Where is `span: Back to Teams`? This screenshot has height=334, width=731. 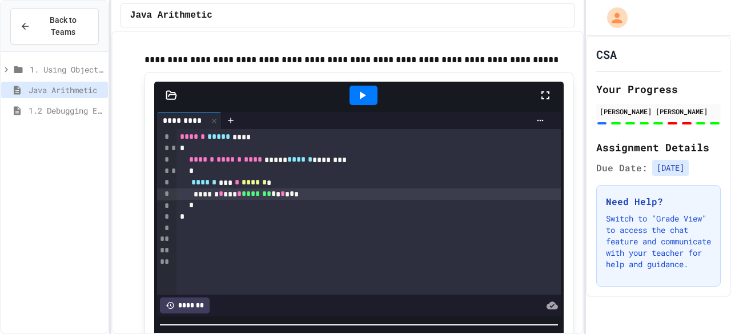 span: Back to Teams is located at coordinates (63, 26).